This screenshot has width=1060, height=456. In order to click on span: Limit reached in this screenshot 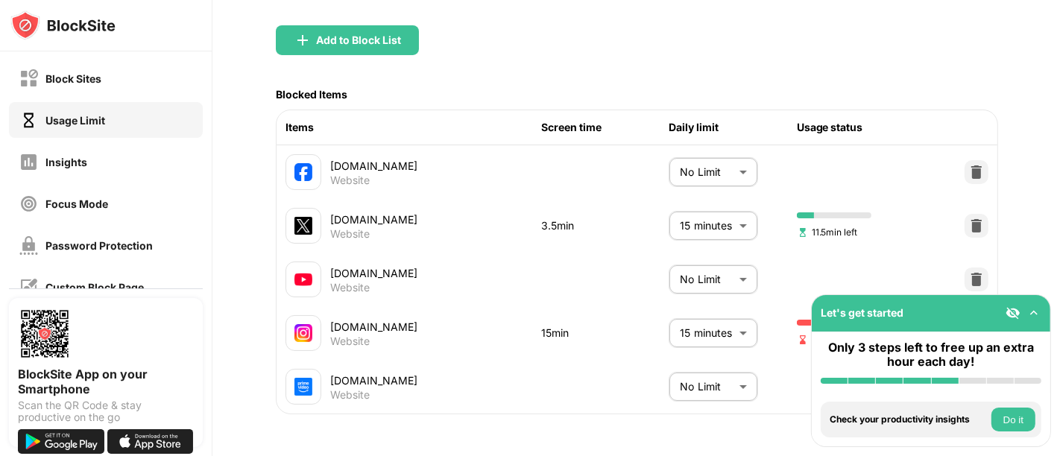, I will do `click(833, 339)`.